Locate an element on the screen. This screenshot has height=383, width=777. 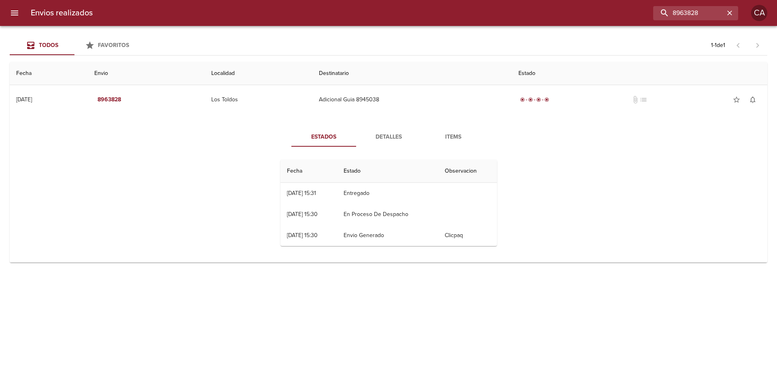
span: No tiene documentos adjuntos is located at coordinates (635, 100).